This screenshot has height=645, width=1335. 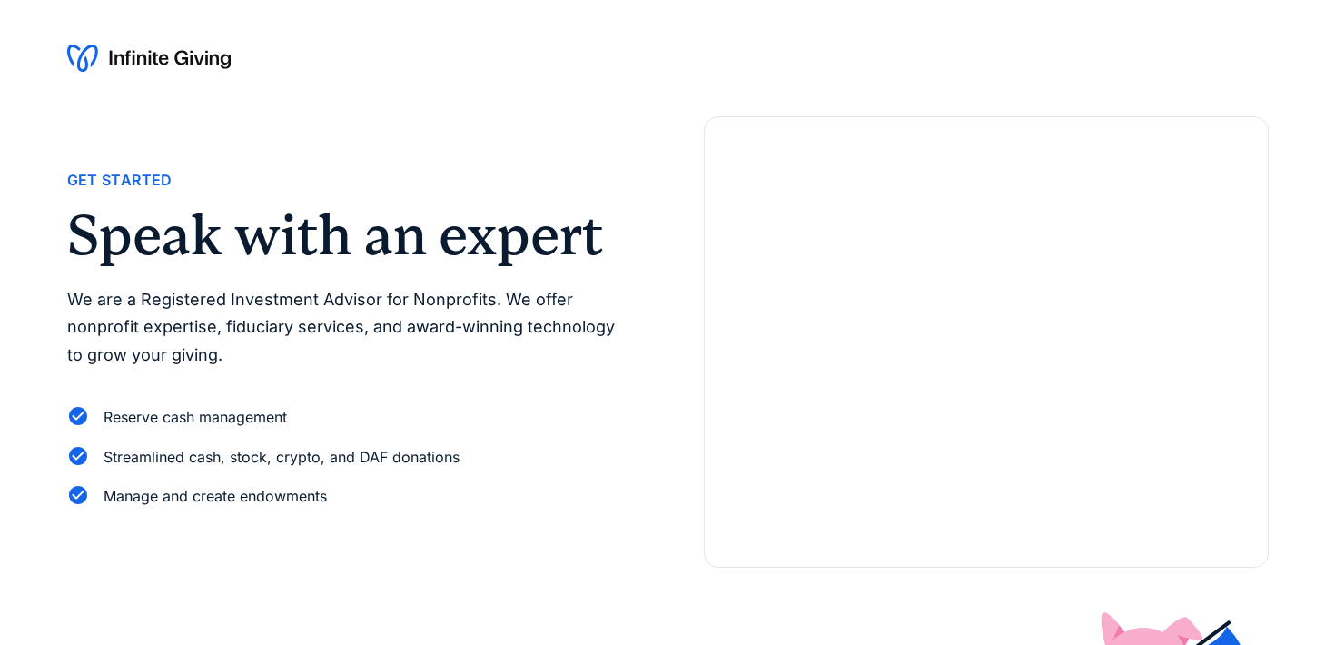 What do you see at coordinates (350, 328) in the screenshot?
I see `p: We are a Registered Investment Advisor for Nonprofits. We offer nonprofit expertise, fiduciary se...` at bounding box center [350, 328].